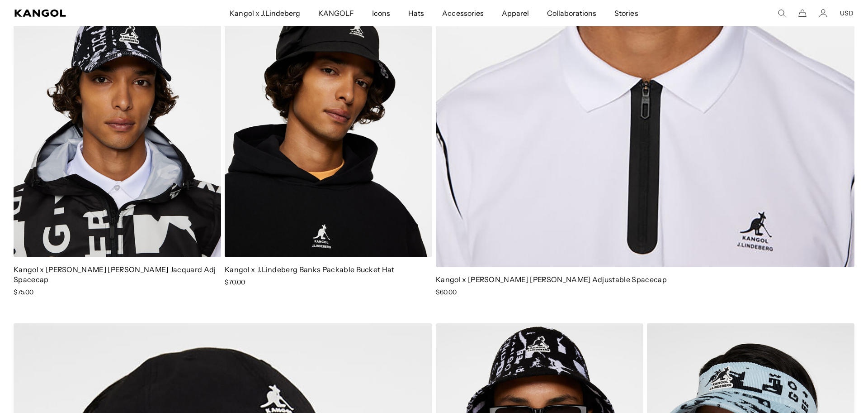  Describe the element at coordinates (24, 292) in the screenshot. I see `span: $75.00` at that location.